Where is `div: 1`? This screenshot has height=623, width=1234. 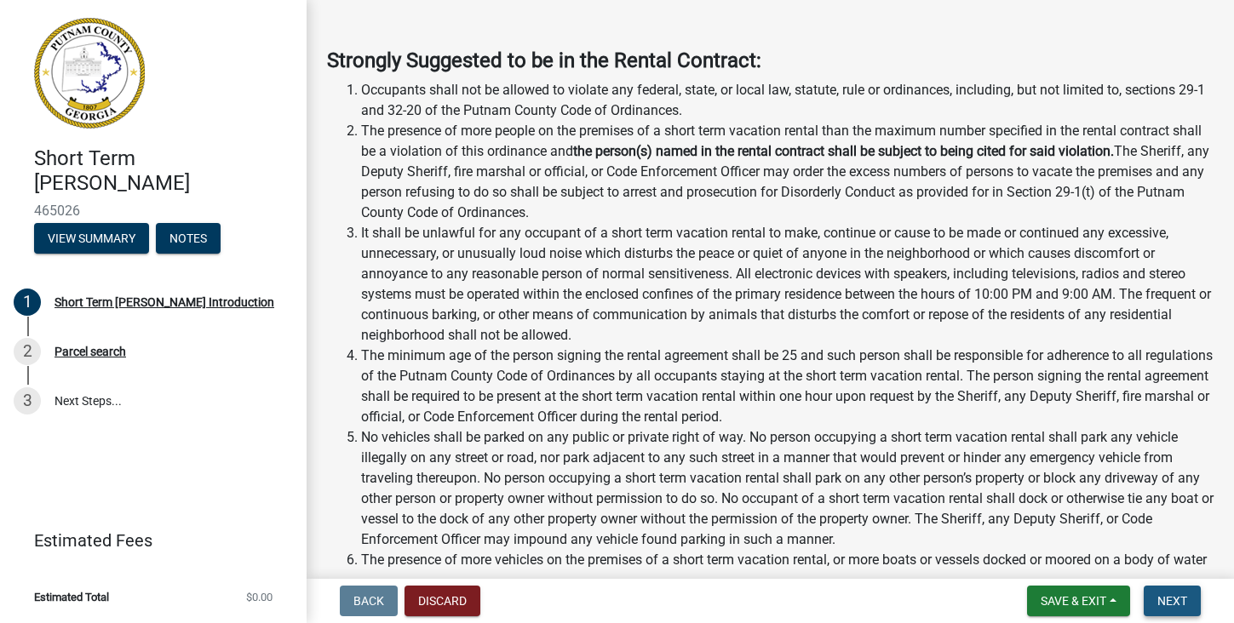 div: 1 is located at coordinates (27, 302).